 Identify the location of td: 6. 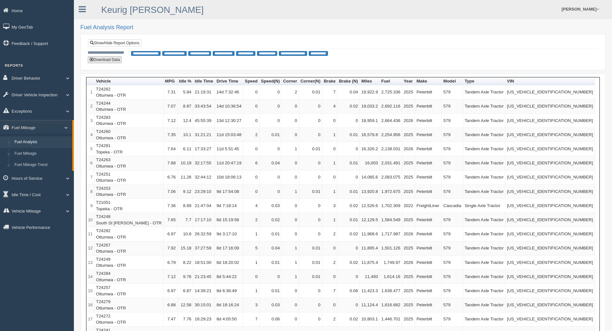
(251, 163).